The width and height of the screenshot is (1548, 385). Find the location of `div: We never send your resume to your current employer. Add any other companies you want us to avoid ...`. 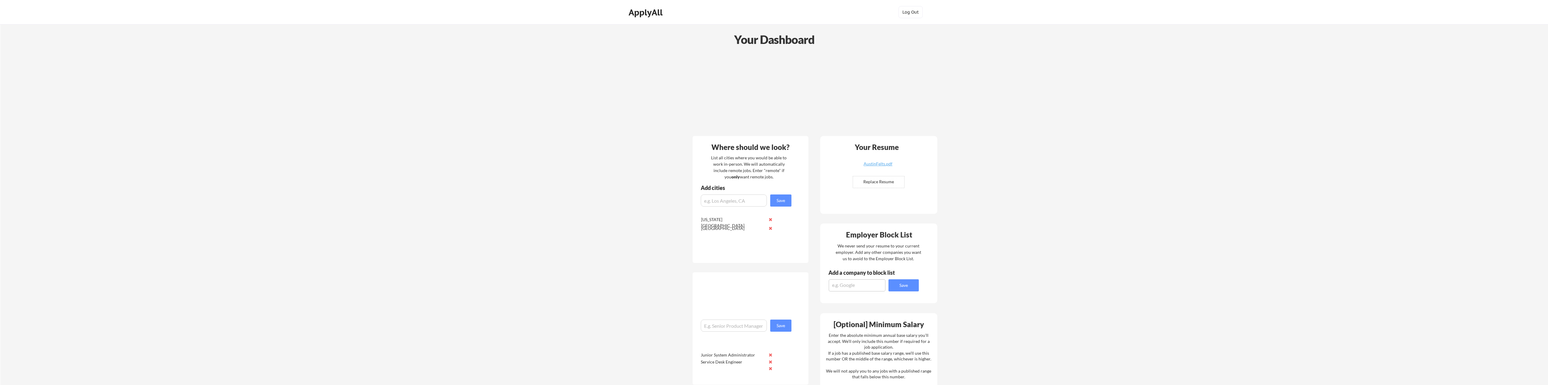

div: We never send your resume to your current employer. Add any other companies you want us to avoid ... is located at coordinates (878, 252).